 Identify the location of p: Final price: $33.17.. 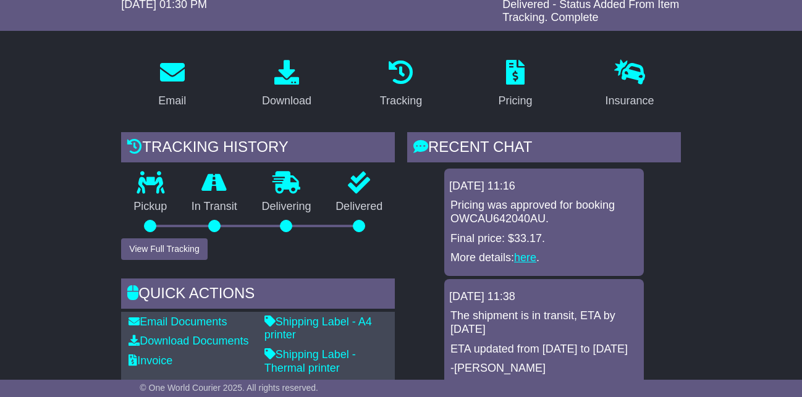
(544, 239).